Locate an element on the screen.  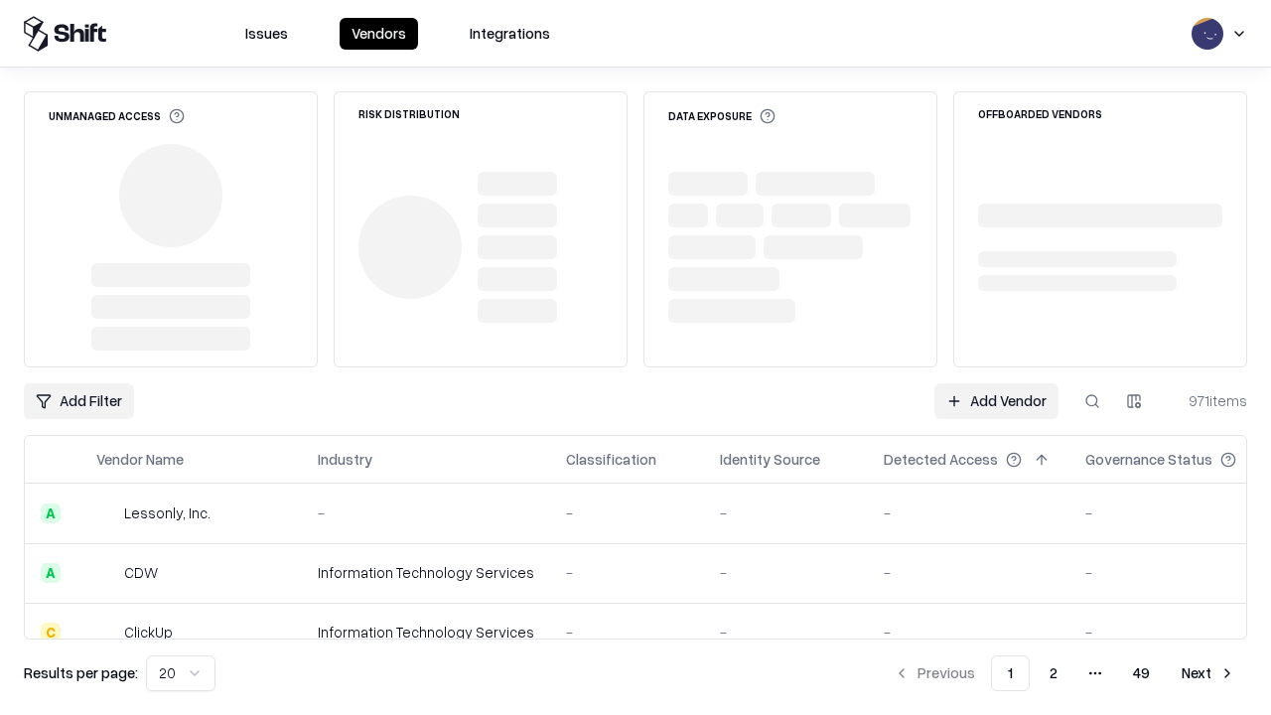
div: ClickUp is located at coordinates (148, 632).